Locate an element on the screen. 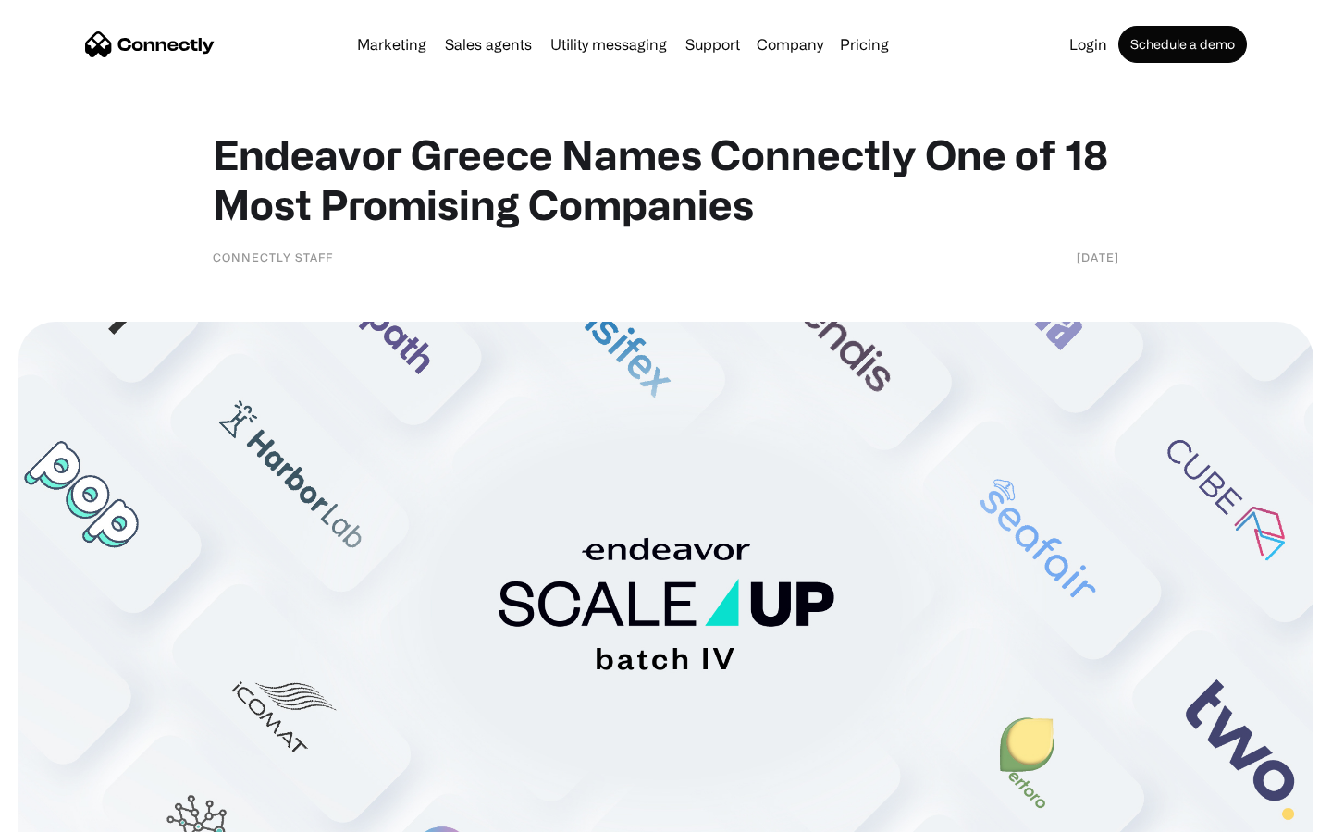 Image resolution: width=1332 pixels, height=832 pixels. div: Company is located at coordinates (790, 44).